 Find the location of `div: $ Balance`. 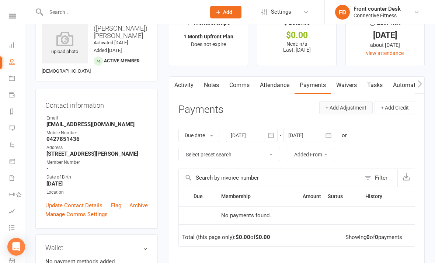

div: $ Balance is located at coordinates (297, 25).